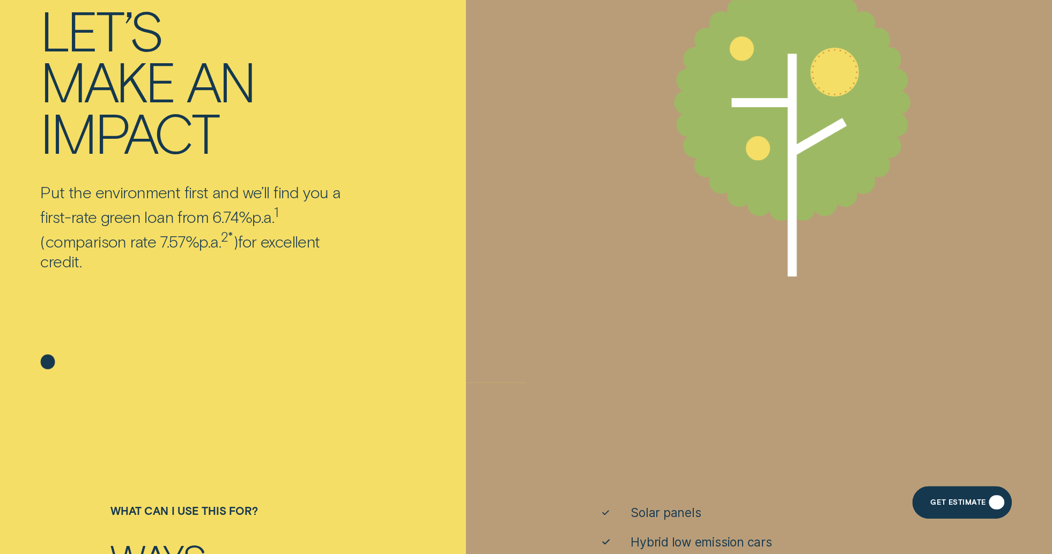  What do you see at coordinates (129, 132) in the screenshot?
I see `div: impact` at bounding box center [129, 132].